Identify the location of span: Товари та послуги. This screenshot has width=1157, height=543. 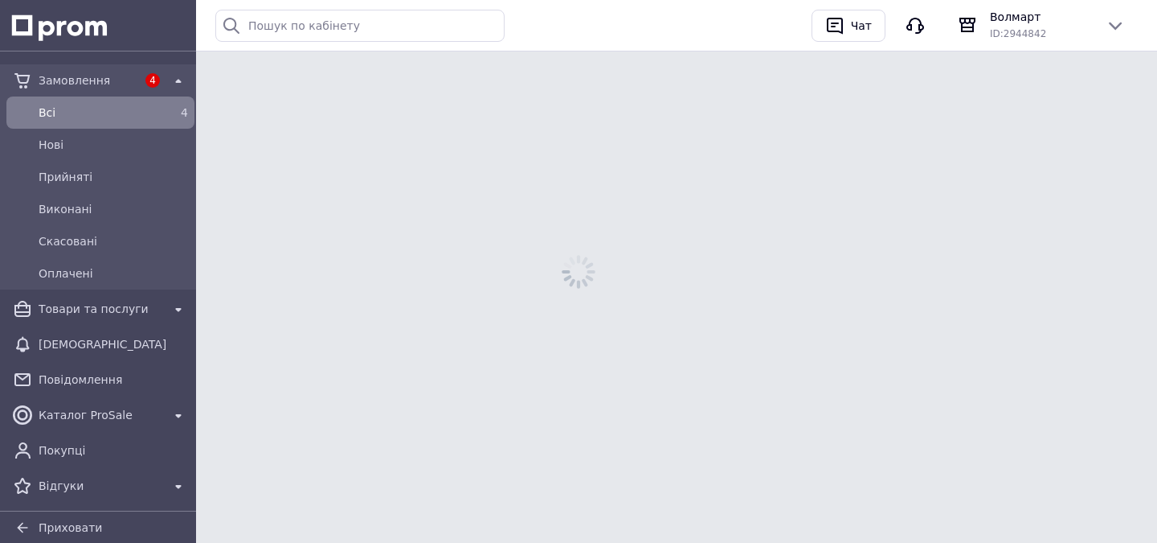
(100, 309).